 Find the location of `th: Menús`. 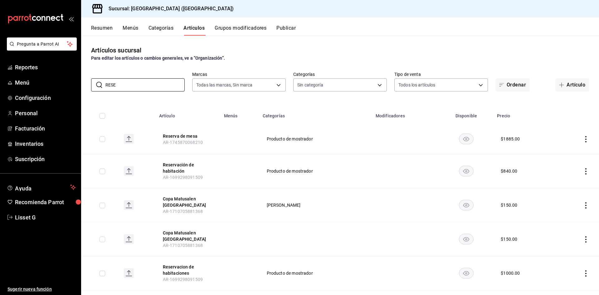

th: Menús is located at coordinates (240, 114).